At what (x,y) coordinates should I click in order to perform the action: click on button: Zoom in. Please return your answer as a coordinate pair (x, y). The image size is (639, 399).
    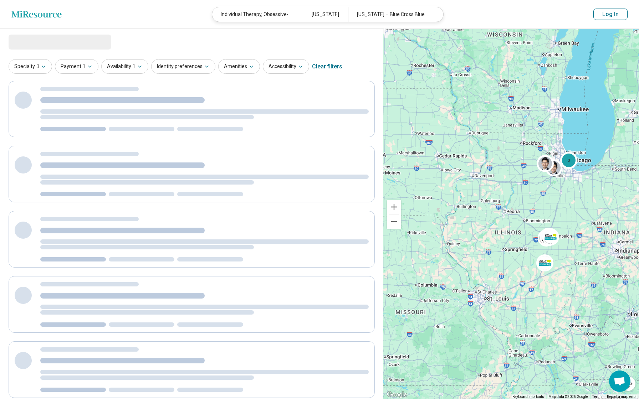
    Looking at the image, I should click on (394, 207).